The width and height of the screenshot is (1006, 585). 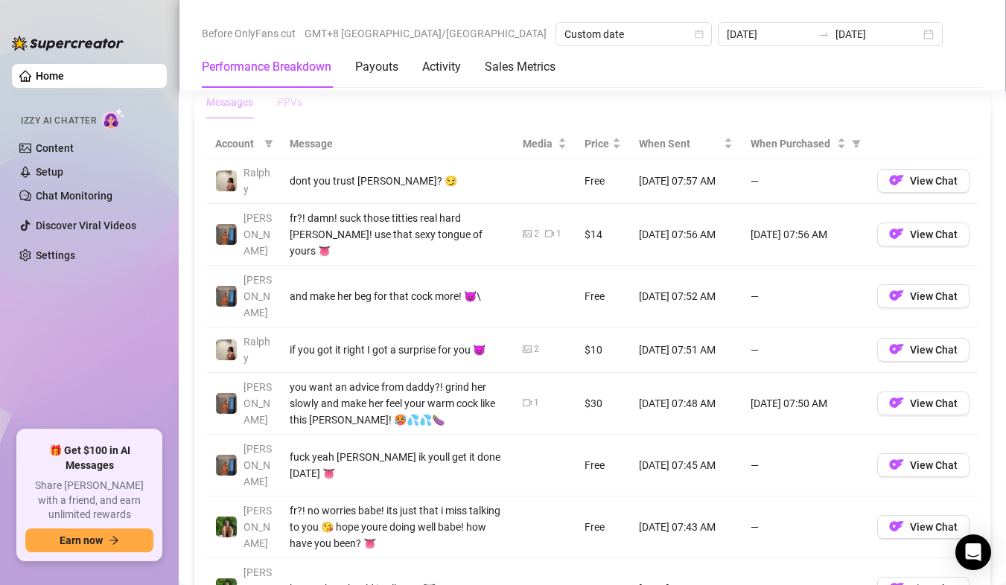 What do you see at coordinates (634, 34) in the screenshot?
I see `span: Custom date` at bounding box center [634, 34].